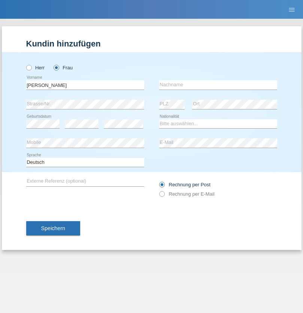 This screenshot has height=313, width=303. Describe the element at coordinates (162, 196) in the screenshot. I see `input: Rechnung per E-Mail` at that location.